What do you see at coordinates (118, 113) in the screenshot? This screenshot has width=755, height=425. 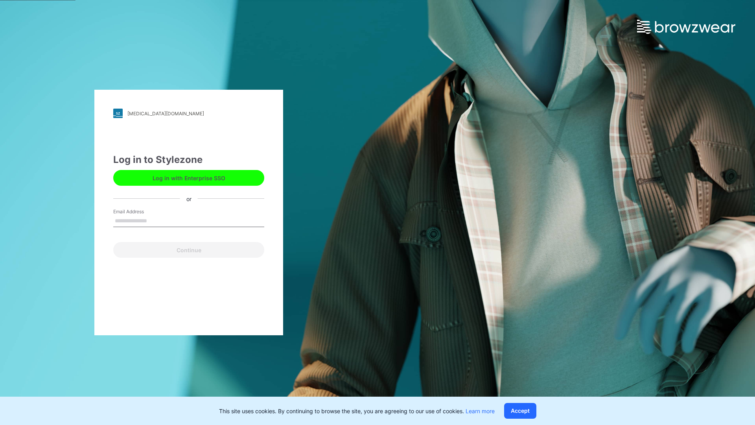 I see `img: stylezone-logo.562084cfcfab977791bfbf7441f1a819.svg` at bounding box center [118, 113].